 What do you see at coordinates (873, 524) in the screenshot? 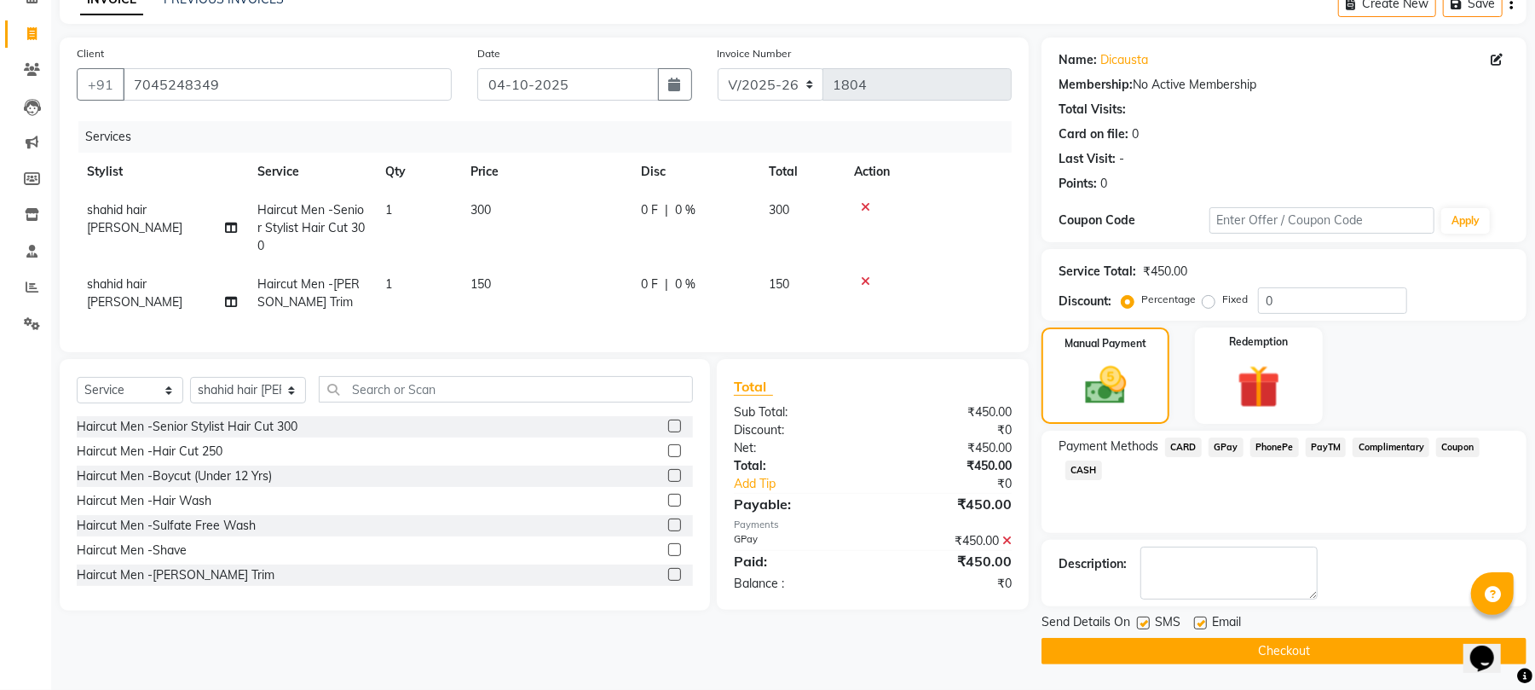
I see `div: Payments` at bounding box center [873, 524].